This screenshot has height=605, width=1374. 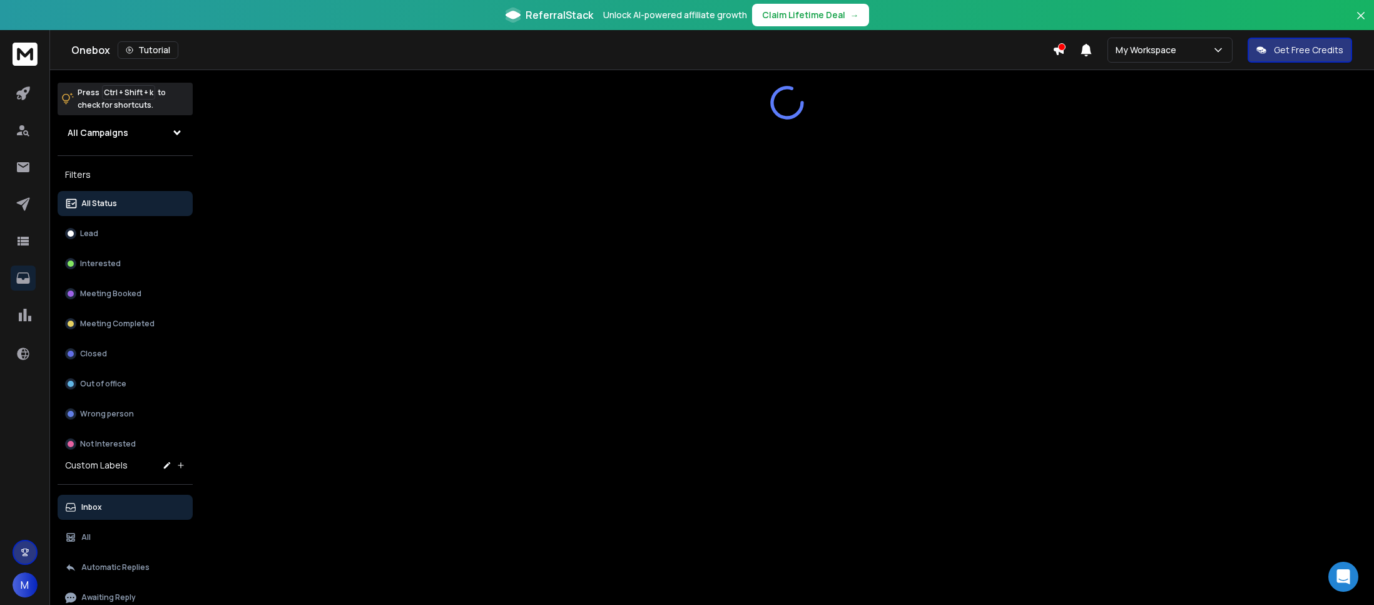 What do you see at coordinates (25, 585) in the screenshot?
I see `button: M` at bounding box center [25, 585].